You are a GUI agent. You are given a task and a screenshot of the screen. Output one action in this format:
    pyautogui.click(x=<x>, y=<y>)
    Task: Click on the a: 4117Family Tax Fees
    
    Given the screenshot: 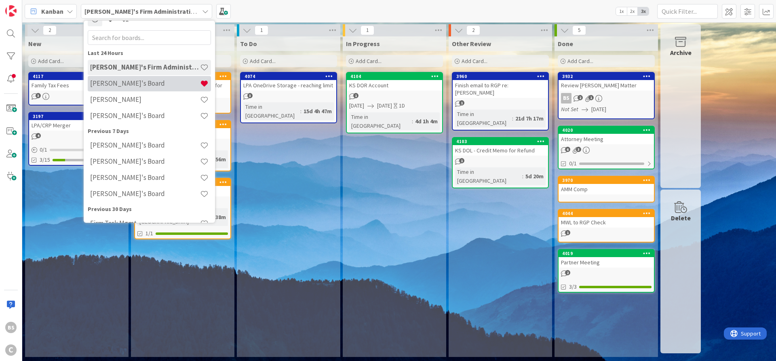 What is the action you would take?
    pyautogui.click(x=77, y=89)
    